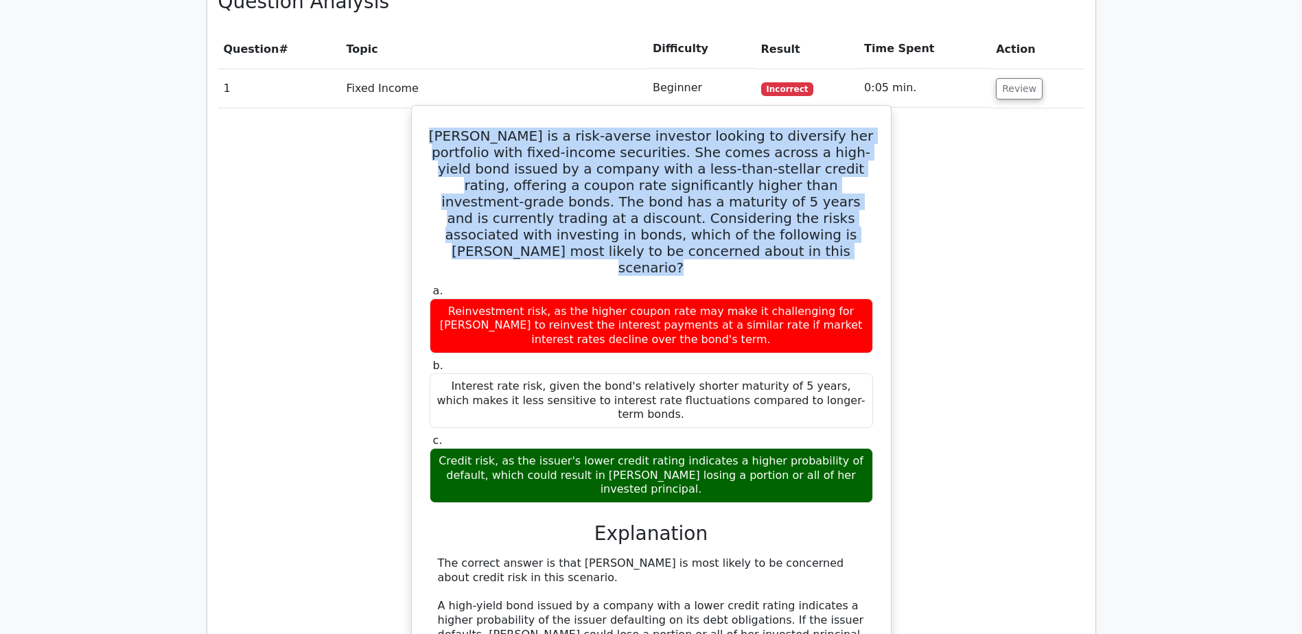 The image size is (1302, 634). Describe the element at coordinates (279, 88) in the screenshot. I see `td: 1` at that location.